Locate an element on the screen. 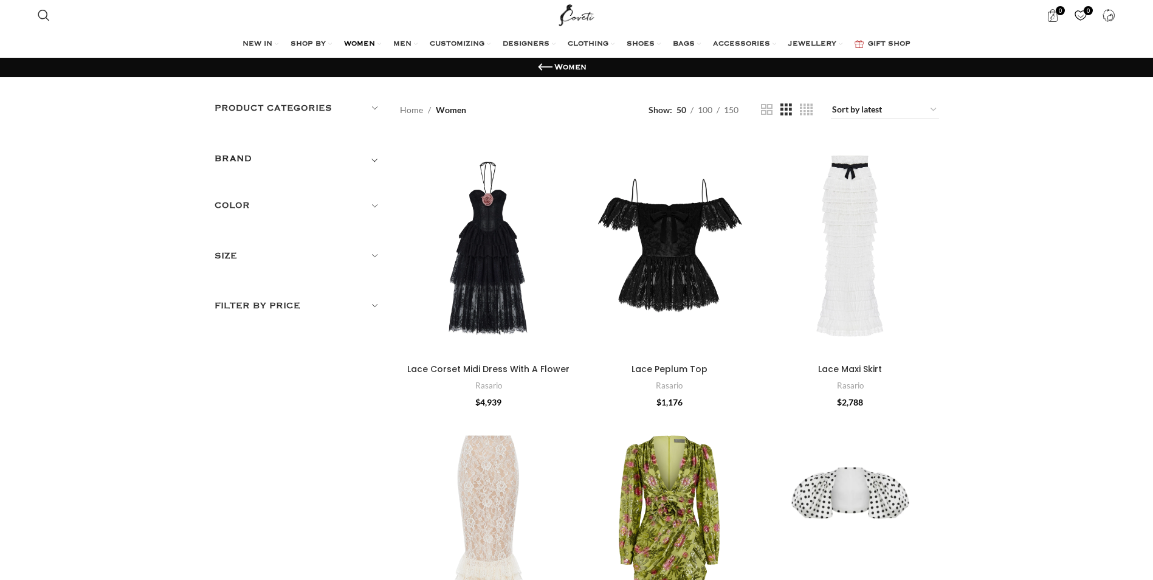  span: MEN is located at coordinates (402, 44).